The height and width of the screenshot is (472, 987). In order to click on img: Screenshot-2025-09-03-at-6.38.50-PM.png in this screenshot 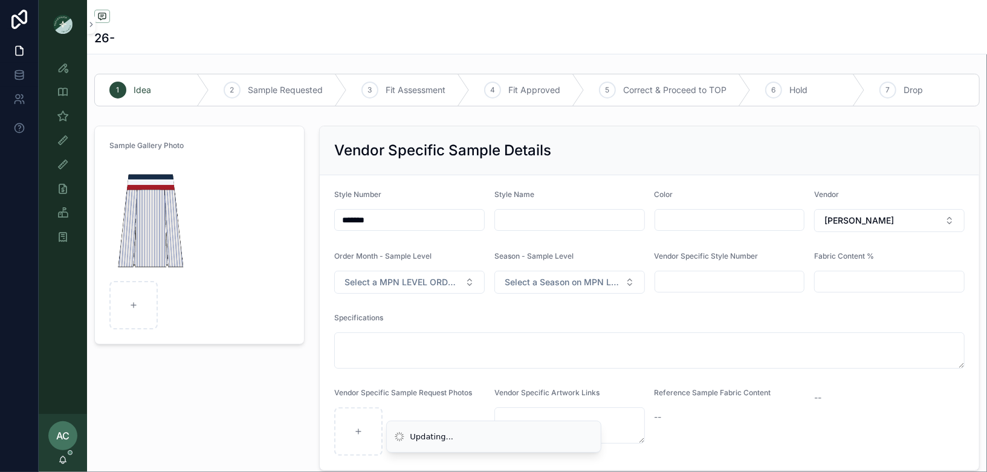, I will do `click(152, 218)`.